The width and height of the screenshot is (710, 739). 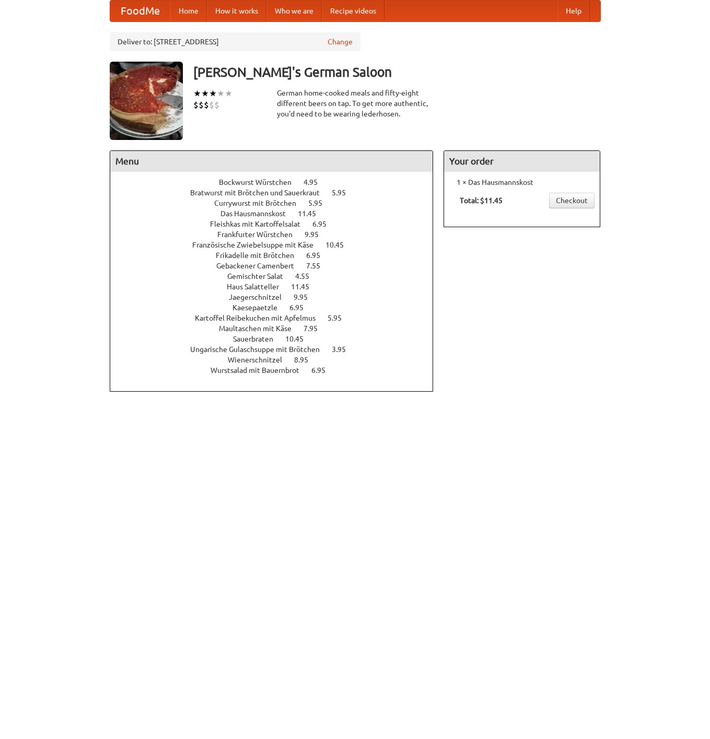 I want to click on a: Kaesepaetzle 6.95, so click(x=277, y=308).